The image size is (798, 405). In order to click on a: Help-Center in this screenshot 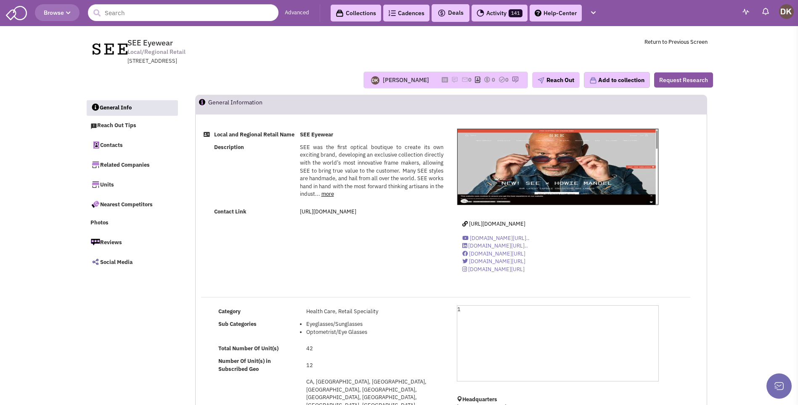, I will do `click(556, 13)`.